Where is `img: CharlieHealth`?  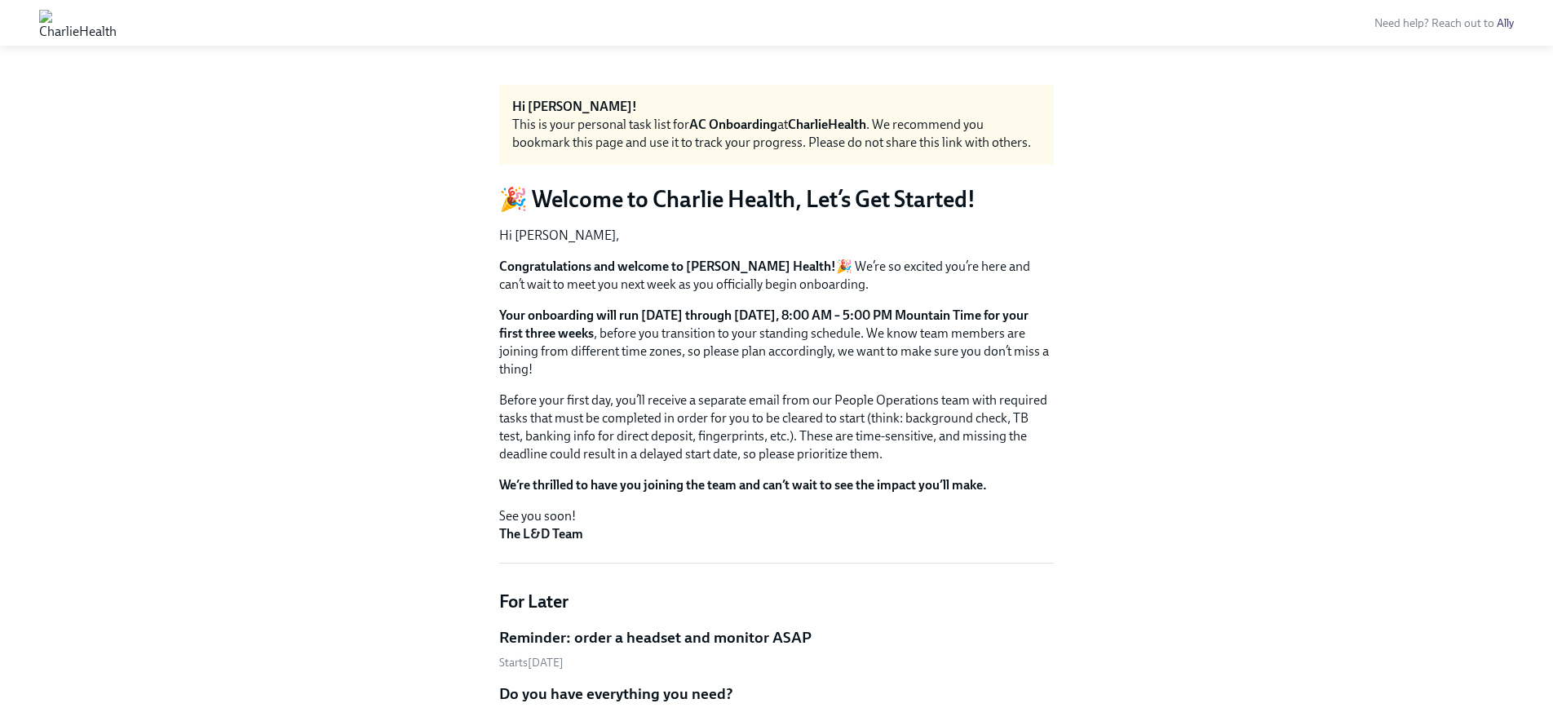
img: CharlieHealth is located at coordinates (78, 23).